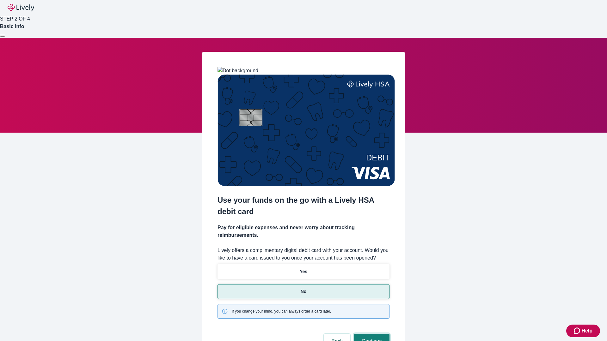  What do you see at coordinates (577, 331) in the screenshot?
I see `svg: Zendesk support icon` at bounding box center [577, 331].